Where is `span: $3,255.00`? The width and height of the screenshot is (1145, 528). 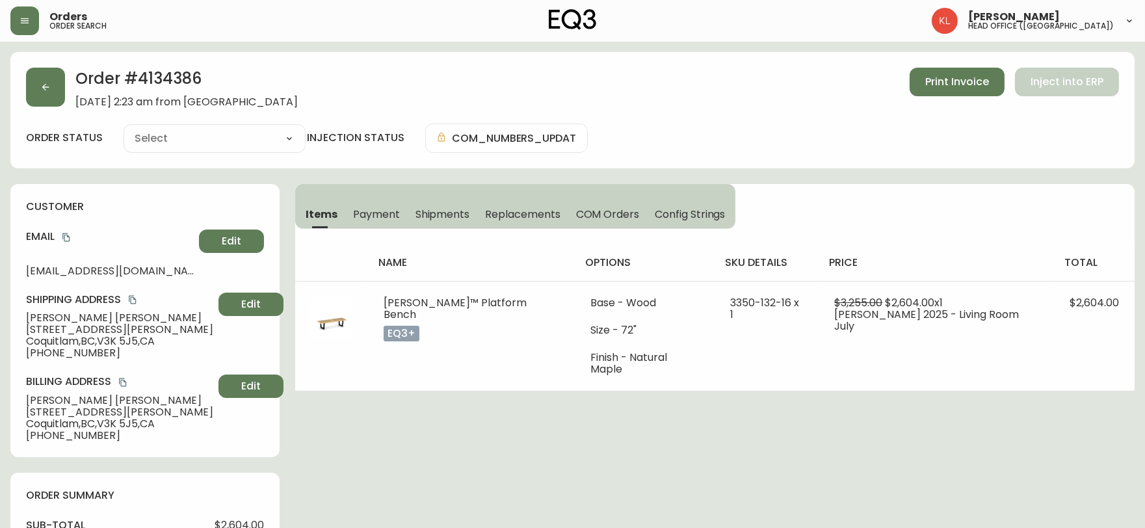 span: $3,255.00 is located at coordinates (859, 302).